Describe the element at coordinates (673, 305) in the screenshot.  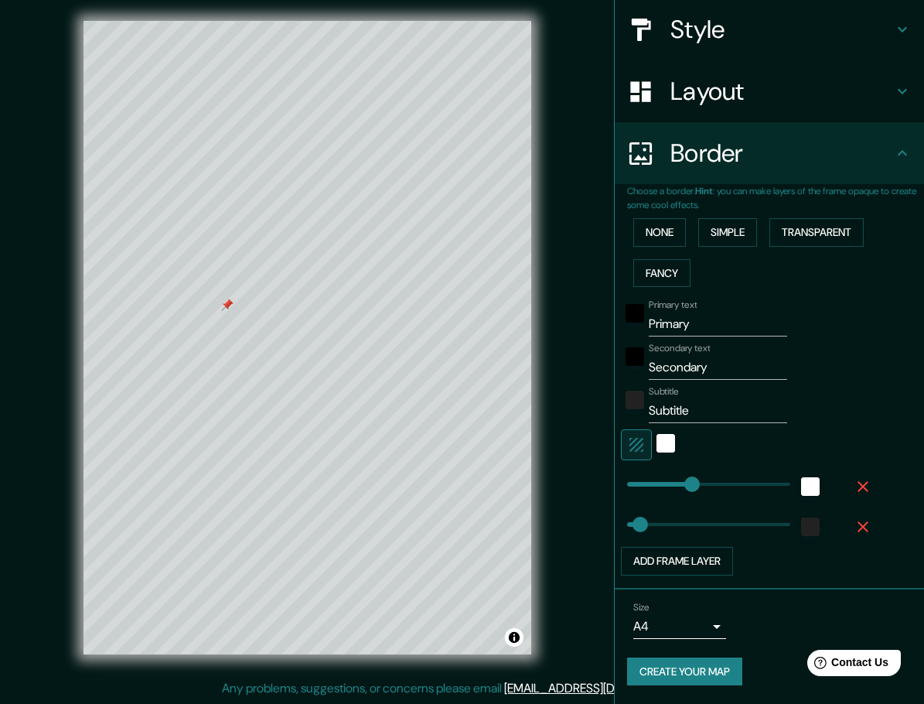
I see `label: Primary text` at that location.